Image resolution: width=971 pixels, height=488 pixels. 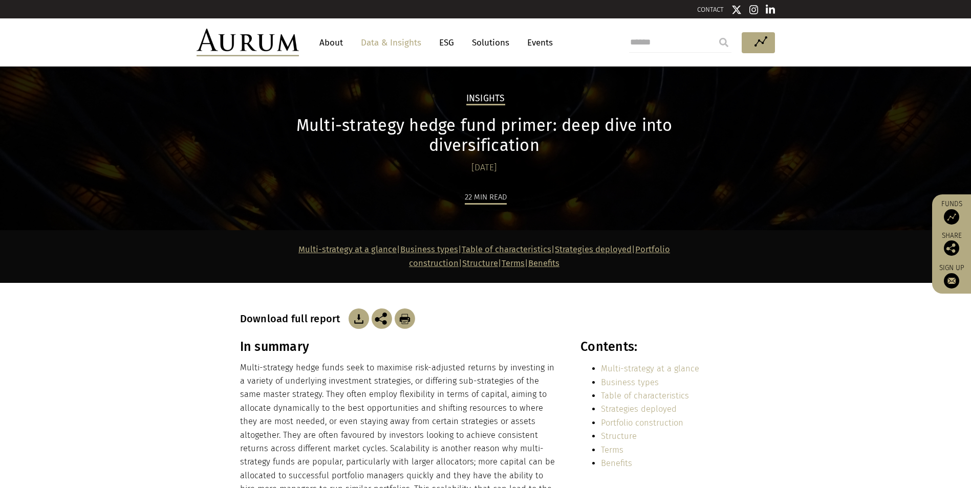 What do you see at coordinates (248, 42) in the screenshot?
I see `img: Aurum` at bounding box center [248, 42].